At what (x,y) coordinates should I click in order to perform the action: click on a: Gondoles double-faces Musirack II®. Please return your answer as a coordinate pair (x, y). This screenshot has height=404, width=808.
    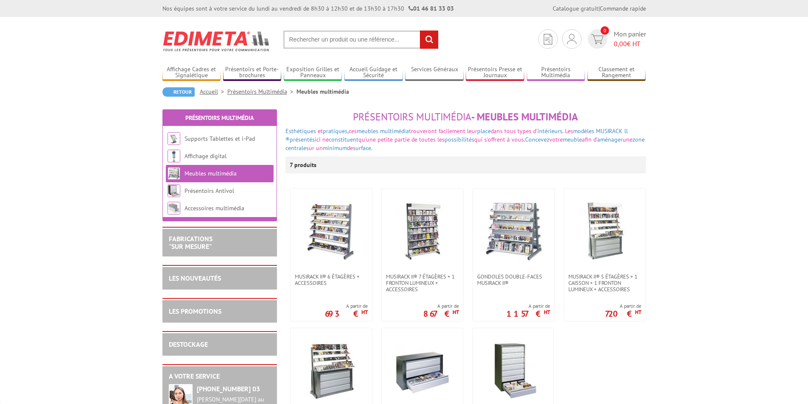
    Looking at the image, I should click on (514, 280).